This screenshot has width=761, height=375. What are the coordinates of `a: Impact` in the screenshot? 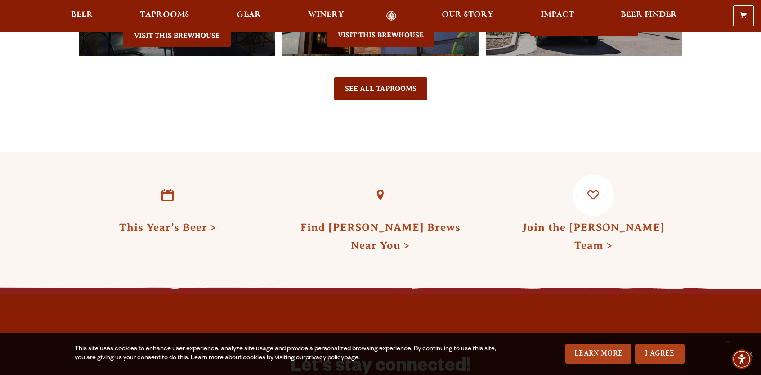 It's located at (557, 16).